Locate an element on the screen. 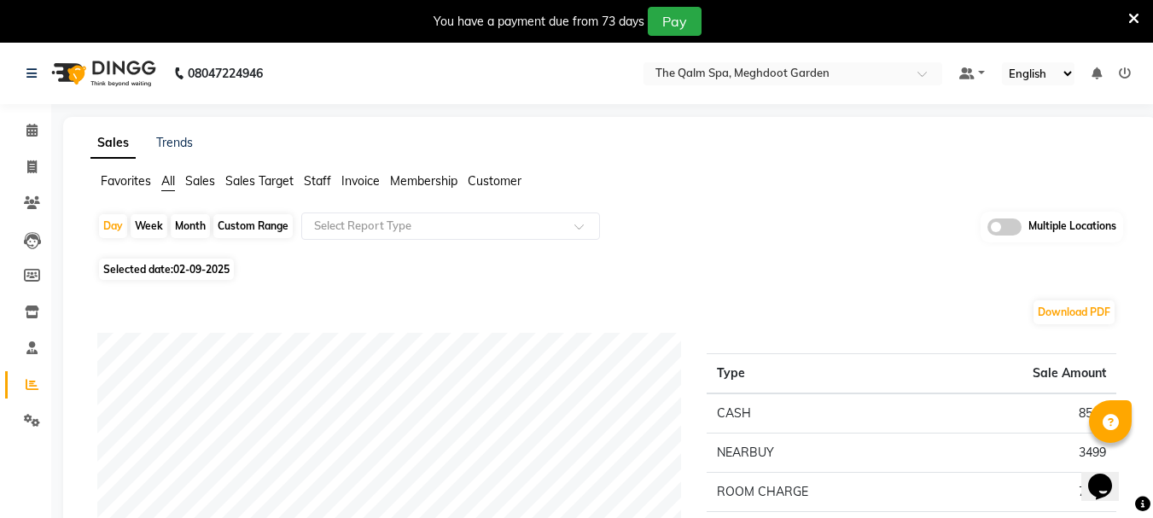  span: Selected date: is located at coordinates (166, 269).